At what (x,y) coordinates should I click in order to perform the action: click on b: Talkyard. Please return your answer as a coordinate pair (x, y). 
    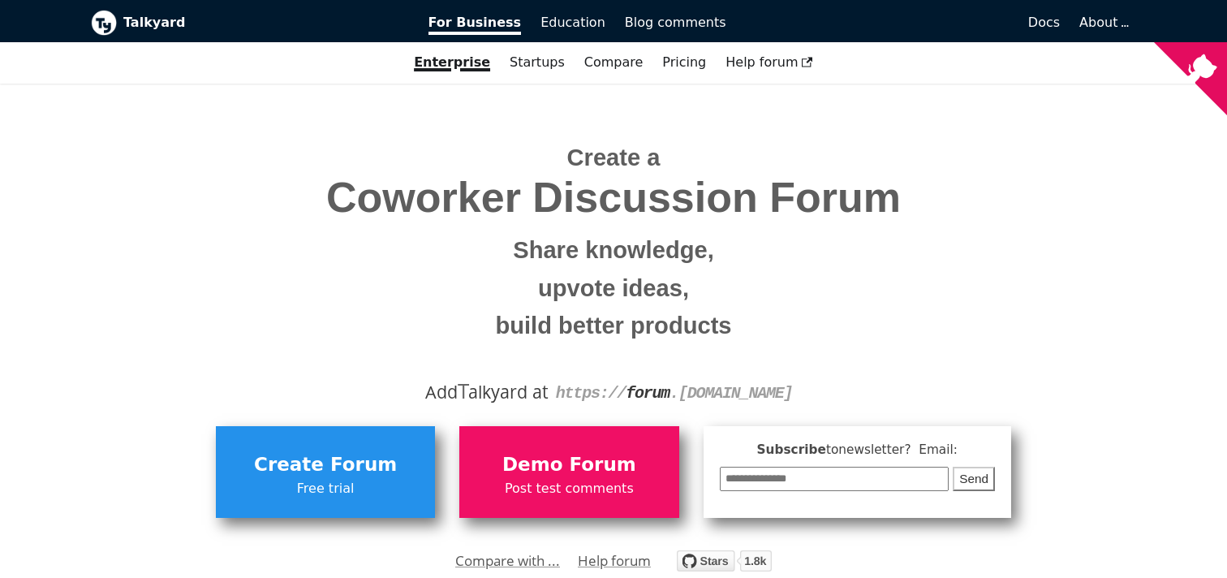
    Looking at the image, I should click on (265, 23).